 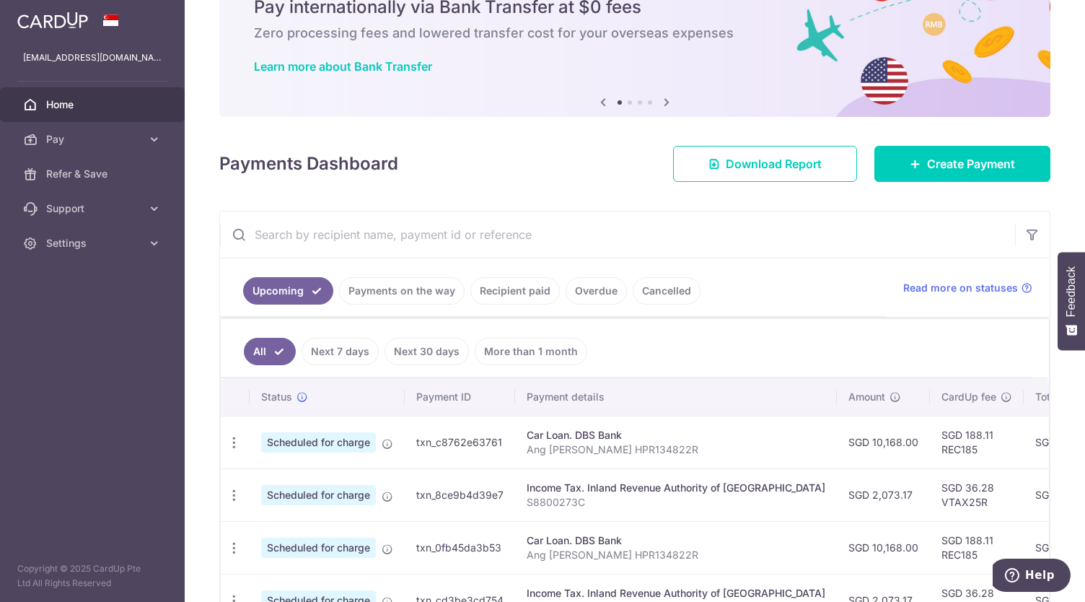 I want to click on a: Next 7 days, so click(x=340, y=351).